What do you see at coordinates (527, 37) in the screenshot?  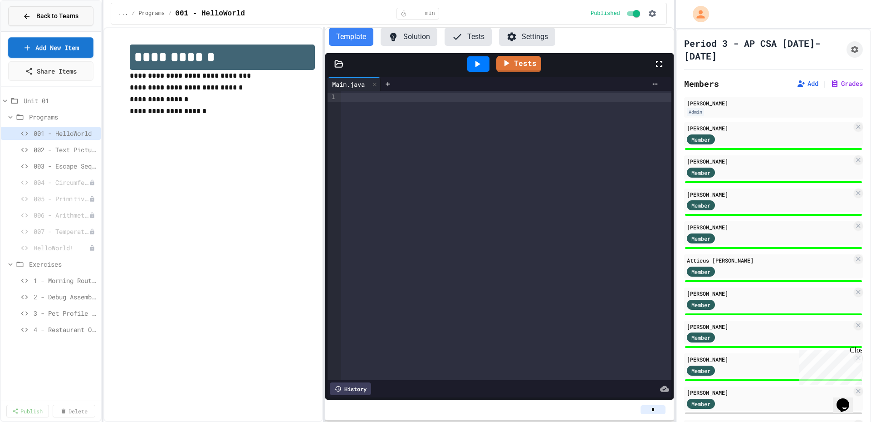 I see `button: Settings` at bounding box center [527, 37].